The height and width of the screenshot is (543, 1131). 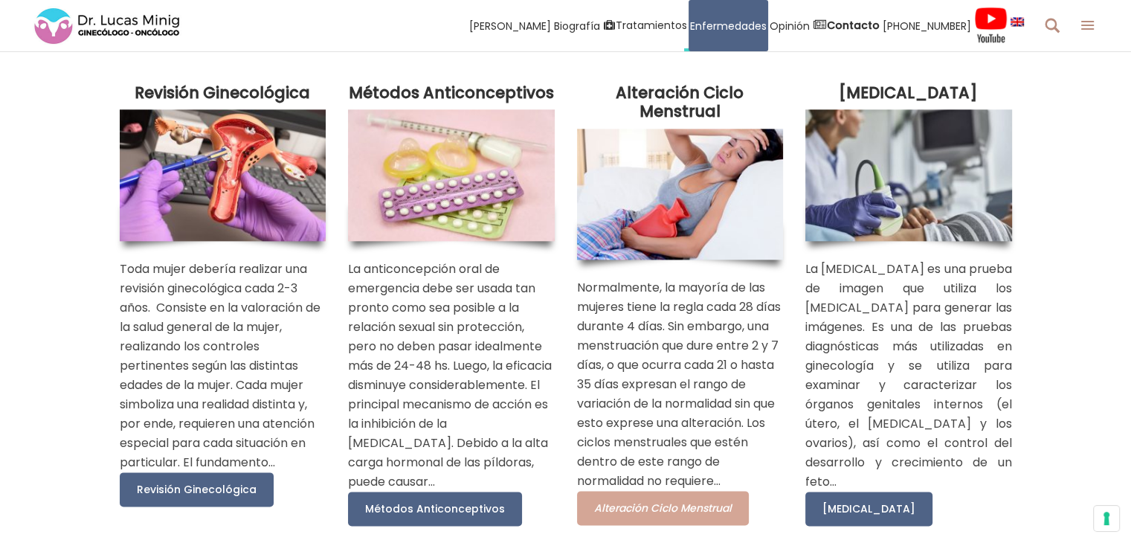 I want to click on img: Revisión Ginecológica, so click(x=223, y=175).